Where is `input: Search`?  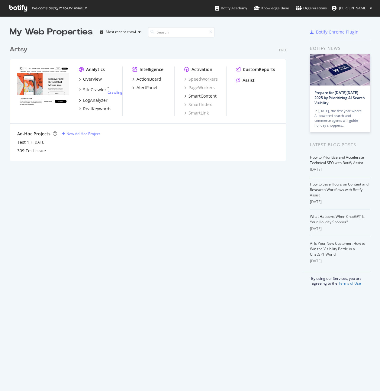
input: Search is located at coordinates (181, 32).